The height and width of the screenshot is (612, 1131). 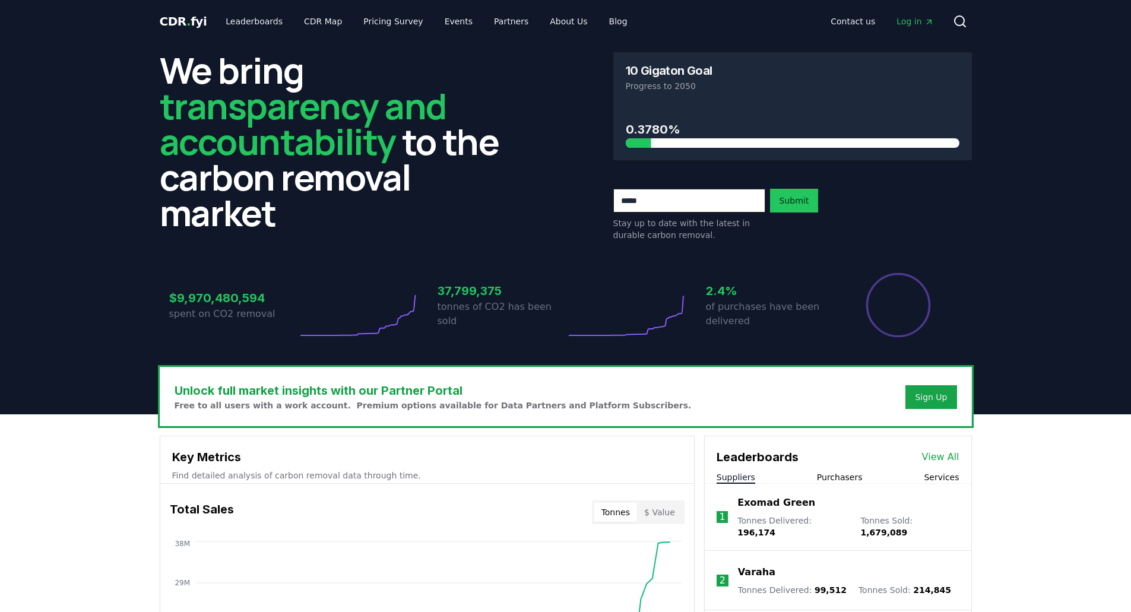 I want to click on a: Leaderboards, so click(x=254, y=21).